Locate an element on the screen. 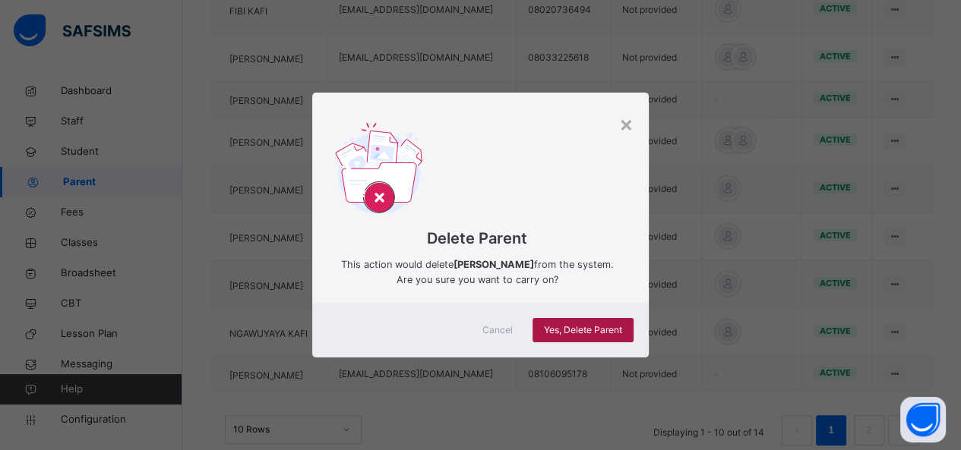 The height and width of the screenshot is (450, 961). img: delet-svg.b138e77a2260f71d828f879c6b9dcb76.svg is located at coordinates (378, 171).